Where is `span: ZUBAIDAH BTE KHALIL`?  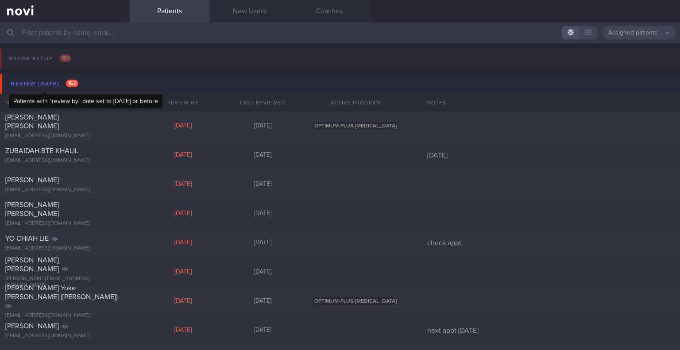 span: ZUBAIDAH BTE KHALIL is located at coordinates (42, 151).